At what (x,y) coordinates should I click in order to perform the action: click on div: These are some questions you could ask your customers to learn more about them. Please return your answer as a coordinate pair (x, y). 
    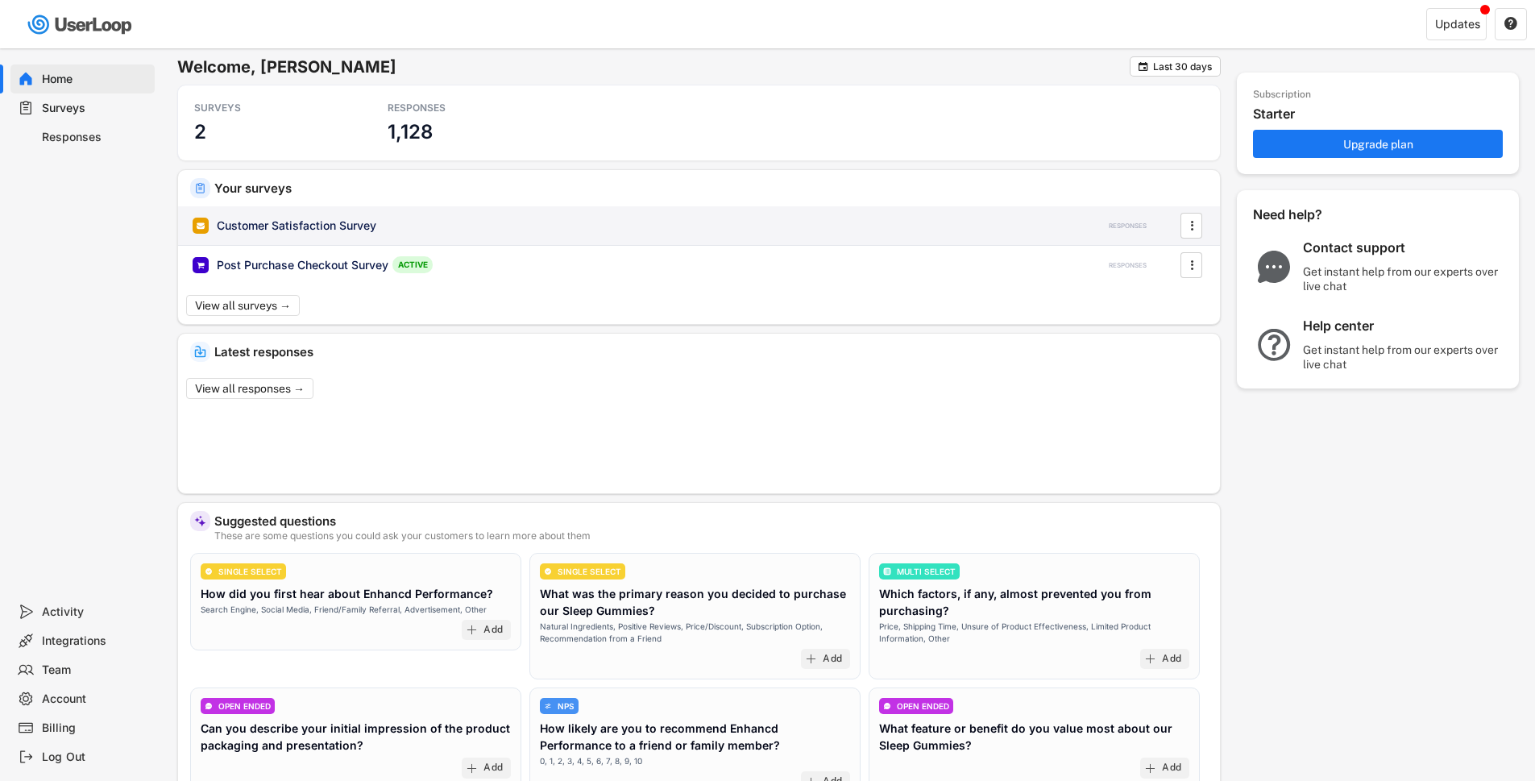
    Looking at the image, I should click on (711, 536).